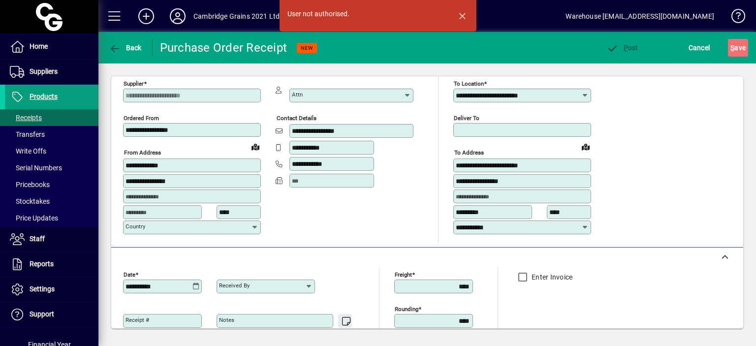 This screenshot has height=346, width=756. What do you see at coordinates (466, 118) in the screenshot?
I see `mat-label: Deliver To` at bounding box center [466, 118].